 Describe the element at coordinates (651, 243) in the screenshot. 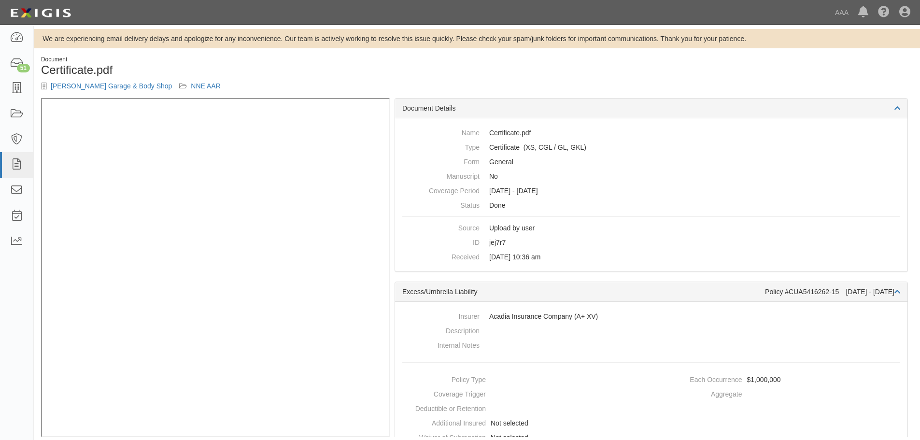

I see `dd: jej7r7` at that location.